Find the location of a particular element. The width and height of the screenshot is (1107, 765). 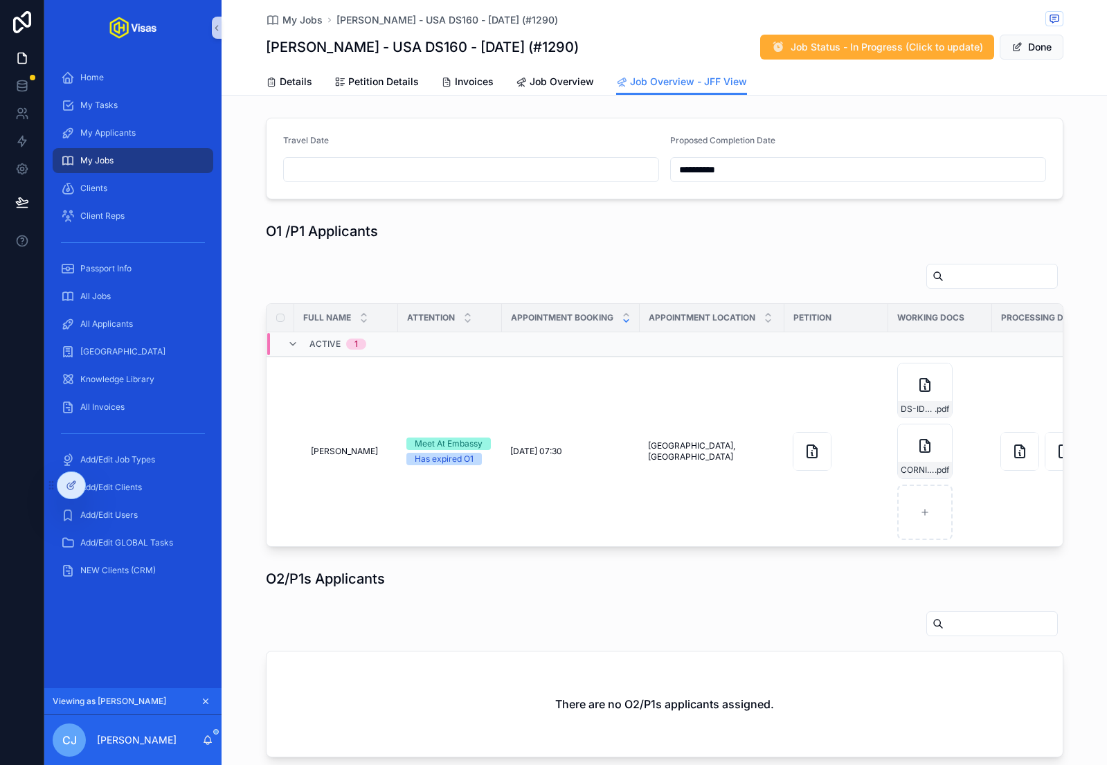

a: Passport Info is located at coordinates (133, 269).